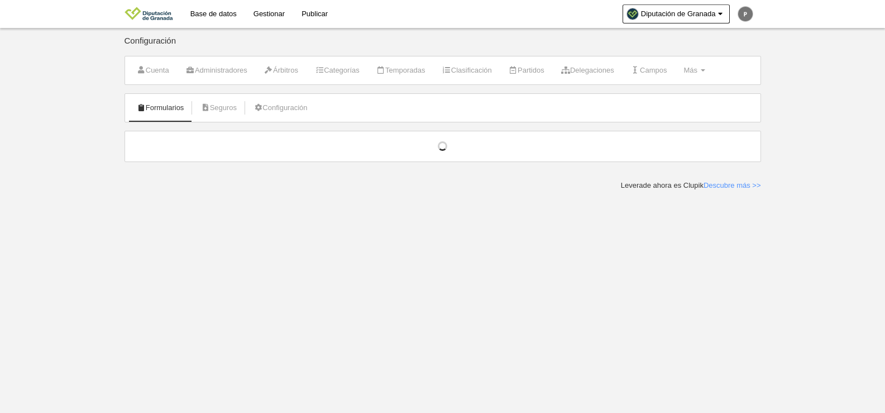 This screenshot has height=413, width=885. What do you see at coordinates (633, 14) in the screenshot?
I see `img: Oa6SvBRBA39l.30x30.jpg` at bounding box center [633, 14].